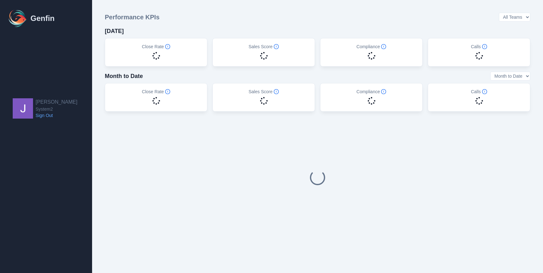  What do you see at coordinates (124, 76) in the screenshot?
I see `h4: Month to Date` at bounding box center [124, 76].